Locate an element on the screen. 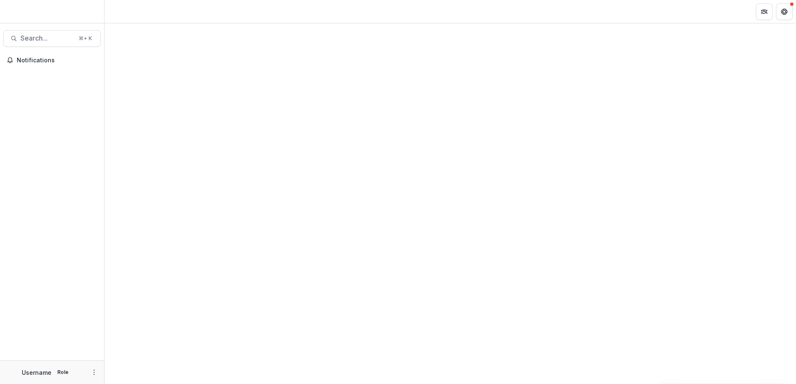  p: Role is located at coordinates (63, 372).